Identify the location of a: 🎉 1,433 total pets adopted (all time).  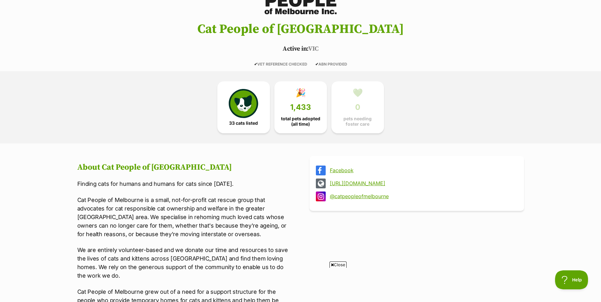
(301, 107).